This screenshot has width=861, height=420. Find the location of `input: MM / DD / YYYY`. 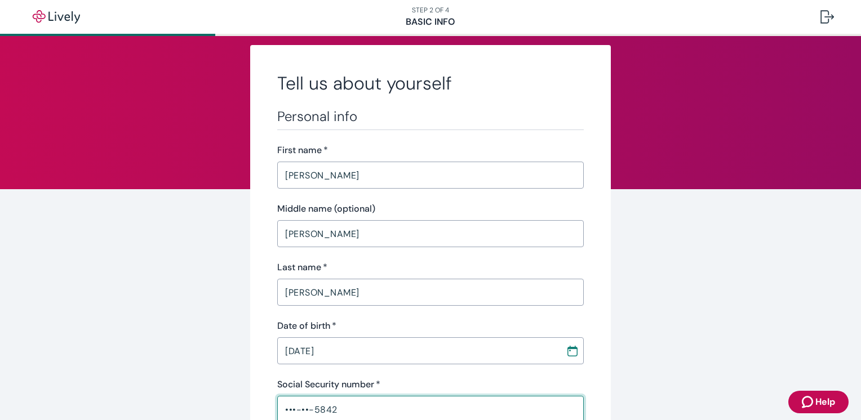

input: MM / DD / YYYY is located at coordinates (417, 351).